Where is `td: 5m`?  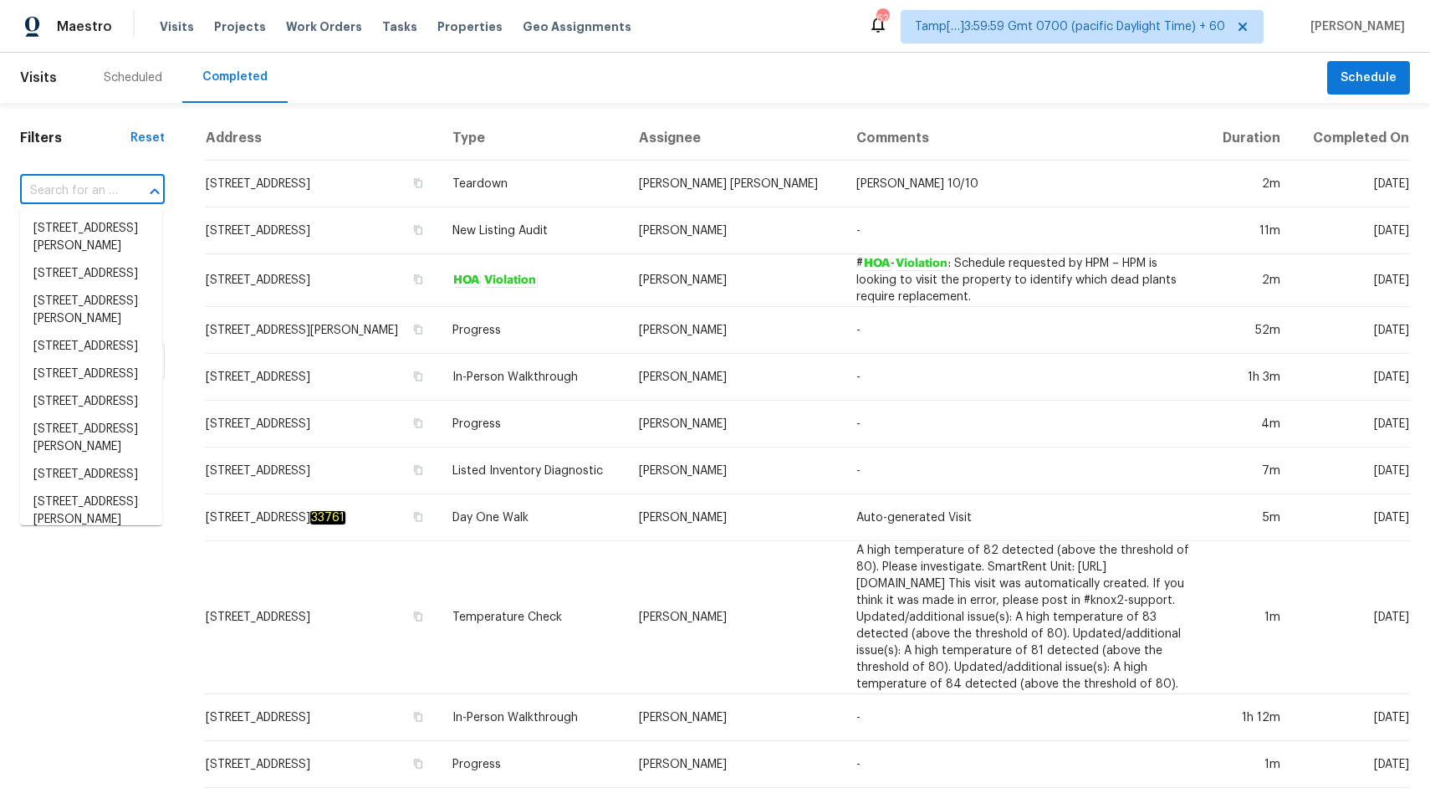
td: 5m is located at coordinates (1249, 518).